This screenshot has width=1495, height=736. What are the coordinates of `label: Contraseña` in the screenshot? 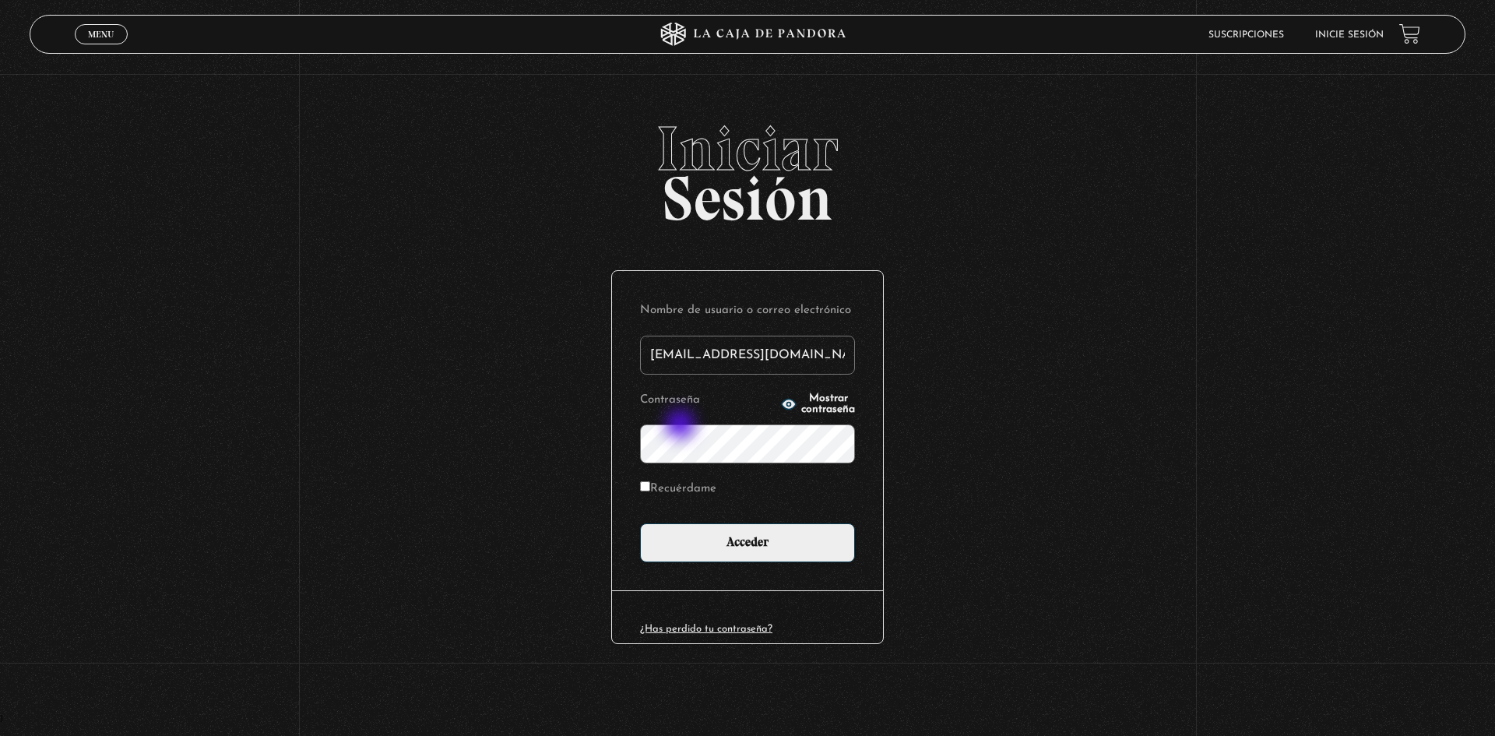 It's located at (708, 400).